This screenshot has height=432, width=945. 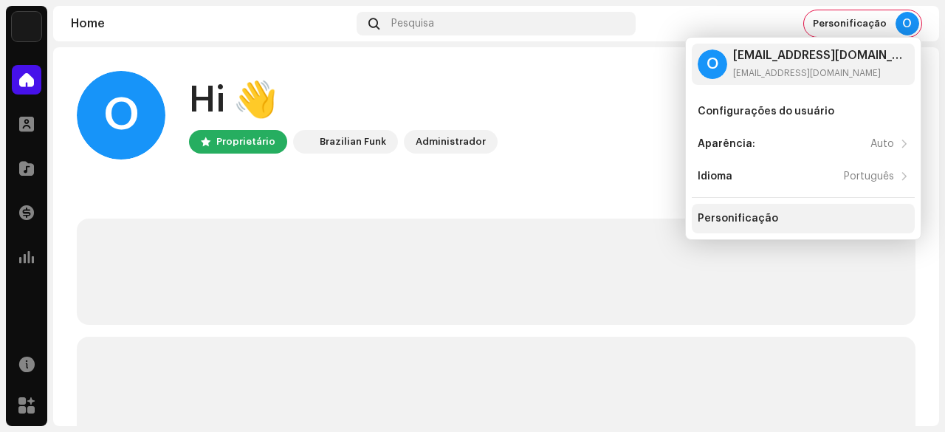 I want to click on div: Proprietário, so click(x=246, y=142).